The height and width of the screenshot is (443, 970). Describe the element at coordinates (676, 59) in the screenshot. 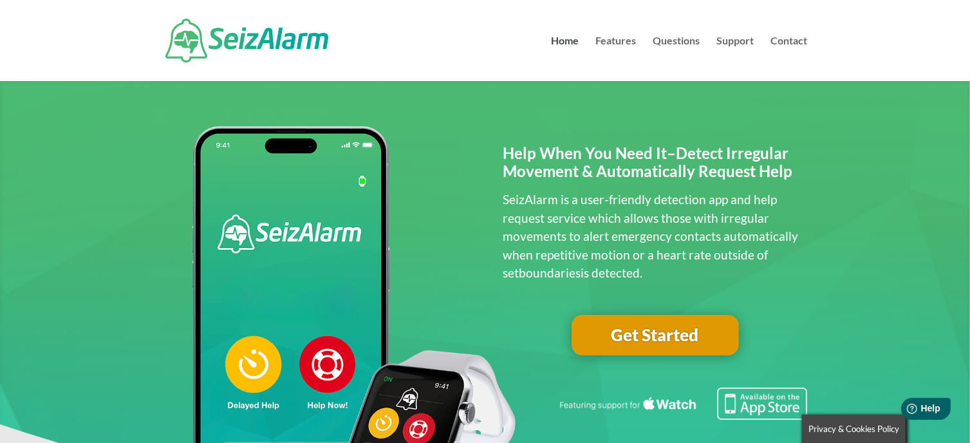

I see `a: Questions` at that location.